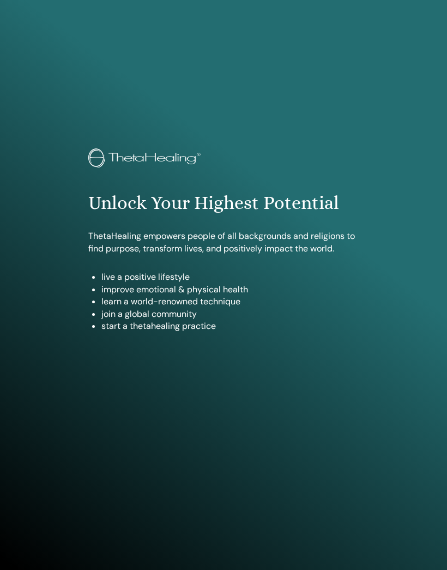 The image size is (447, 570). Describe the element at coordinates (224, 242) in the screenshot. I see `p: ThetaHealing empowers people of all backgrounds and religions to find purpose, transform lives, a...` at that location.